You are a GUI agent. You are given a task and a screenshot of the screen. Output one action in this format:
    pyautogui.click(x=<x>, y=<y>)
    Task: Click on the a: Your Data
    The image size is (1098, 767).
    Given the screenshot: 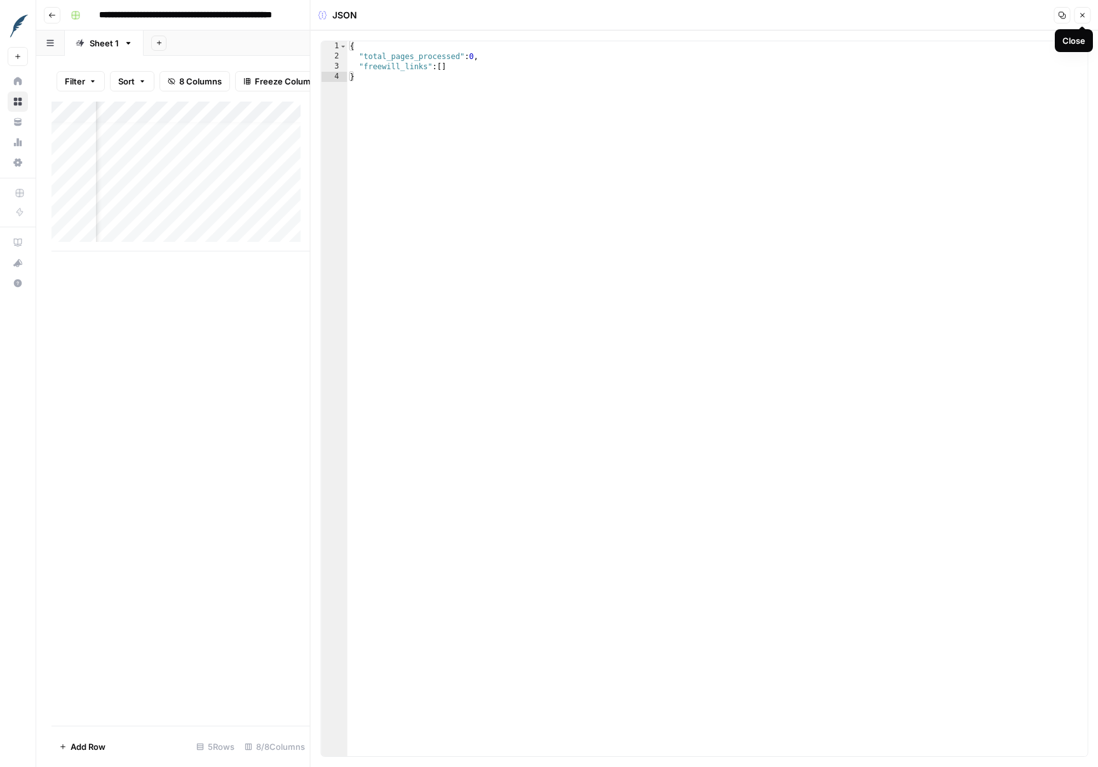 What is the action you would take?
    pyautogui.click(x=18, y=122)
    